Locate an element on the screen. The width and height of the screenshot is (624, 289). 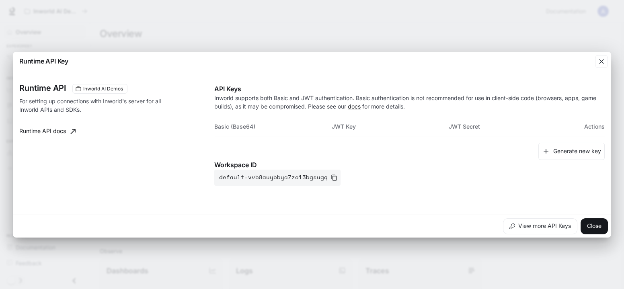
p: Workspace ID is located at coordinates (409, 165).